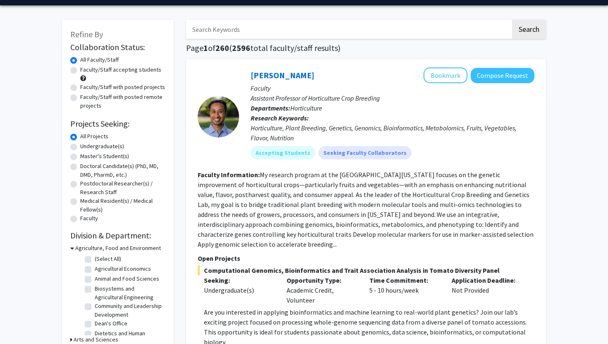  I want to click on button: Search, so click(529, 29).